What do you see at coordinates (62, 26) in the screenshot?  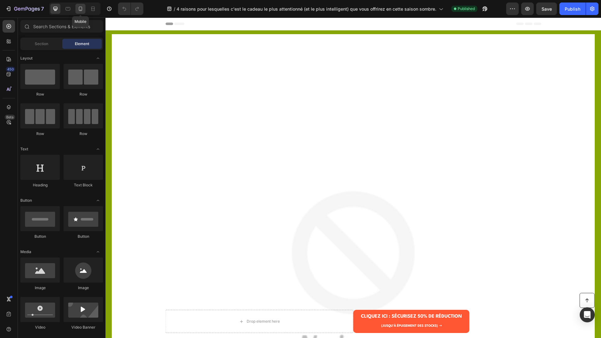 I see `input: Search Sections & Elements` at bounding box center [62, 26].